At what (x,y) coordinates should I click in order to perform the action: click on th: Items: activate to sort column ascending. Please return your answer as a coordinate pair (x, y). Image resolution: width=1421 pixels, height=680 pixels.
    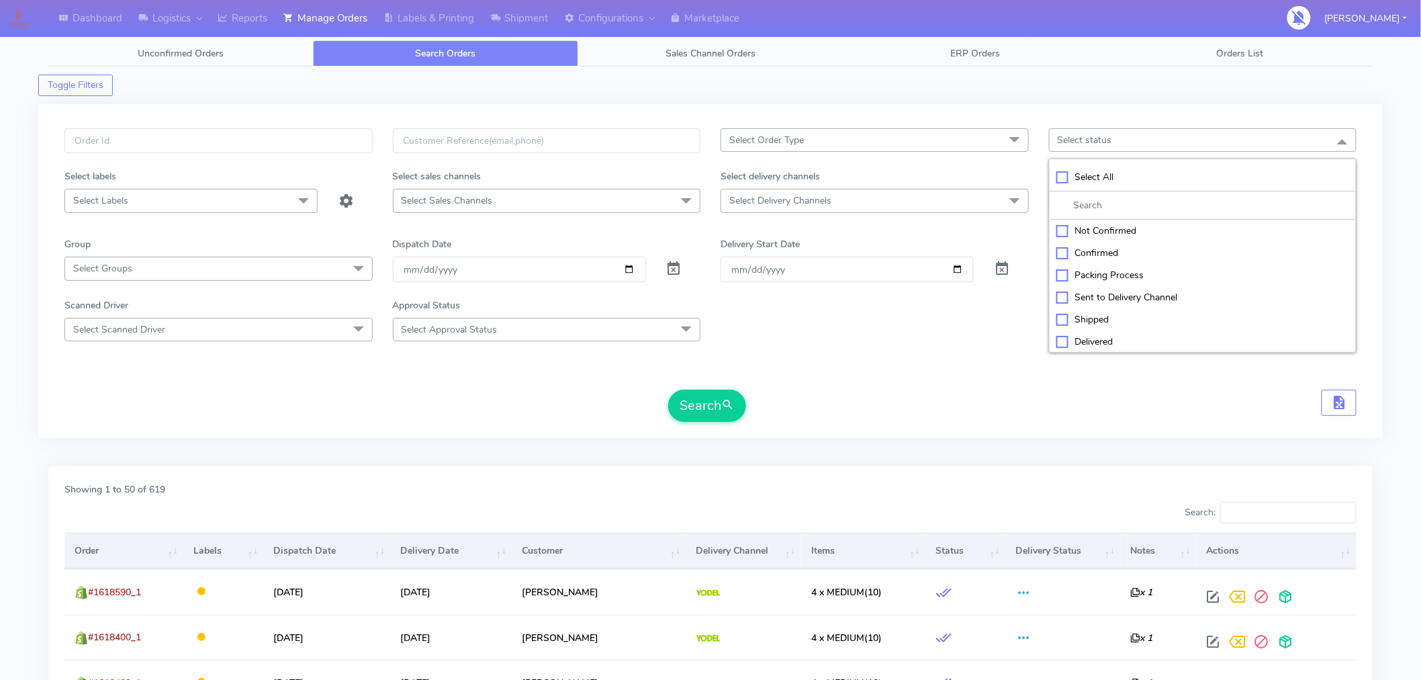
    Looking at the image, I should click on (863, 551).